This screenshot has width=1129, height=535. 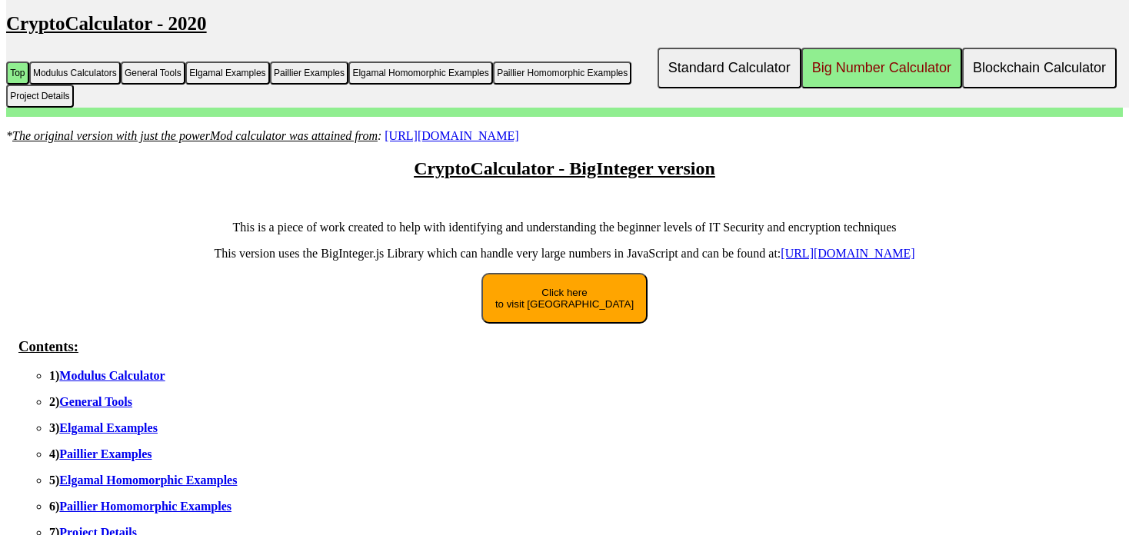 What do you see at coordinates (145, 506) in the screenshot?
I see `a: Paillier Homomorphic Examples` at bounding box center [145, 506].